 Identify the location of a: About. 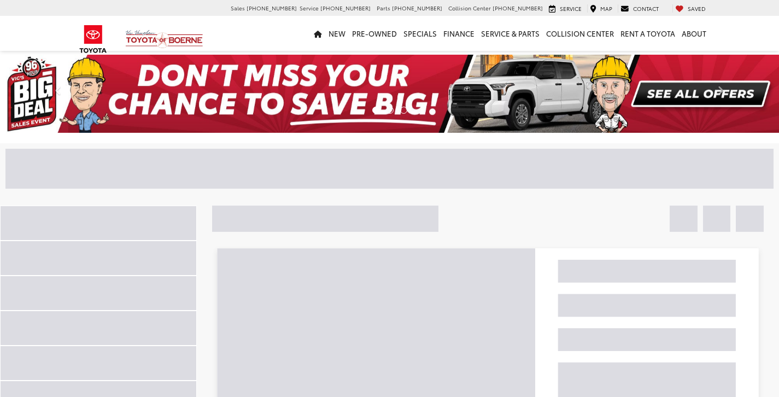
(694, 33).